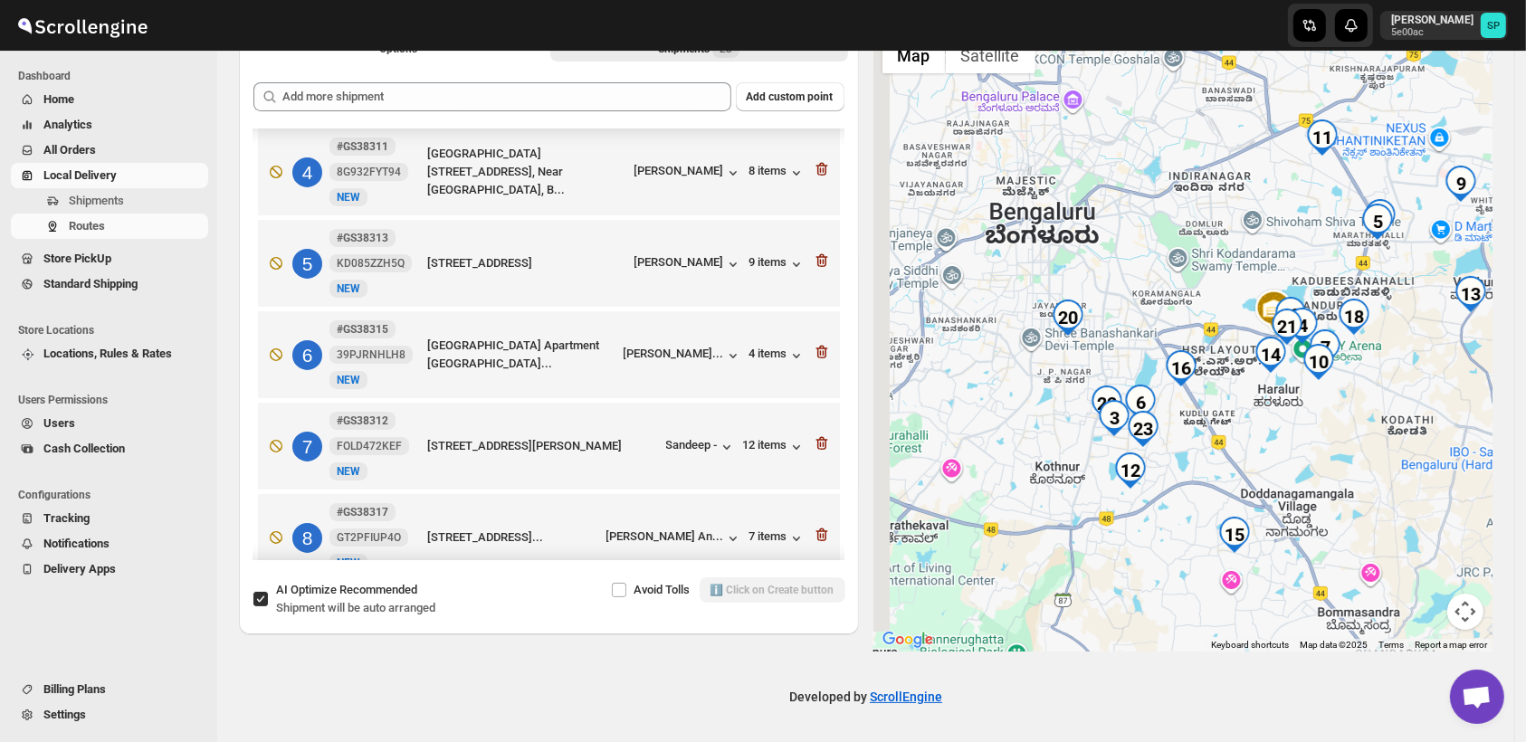 The image size is (1526, 742). Describe the element at coordinates (662, 589) in the screenshot. I see `span: Avoid Tolls` at that location.